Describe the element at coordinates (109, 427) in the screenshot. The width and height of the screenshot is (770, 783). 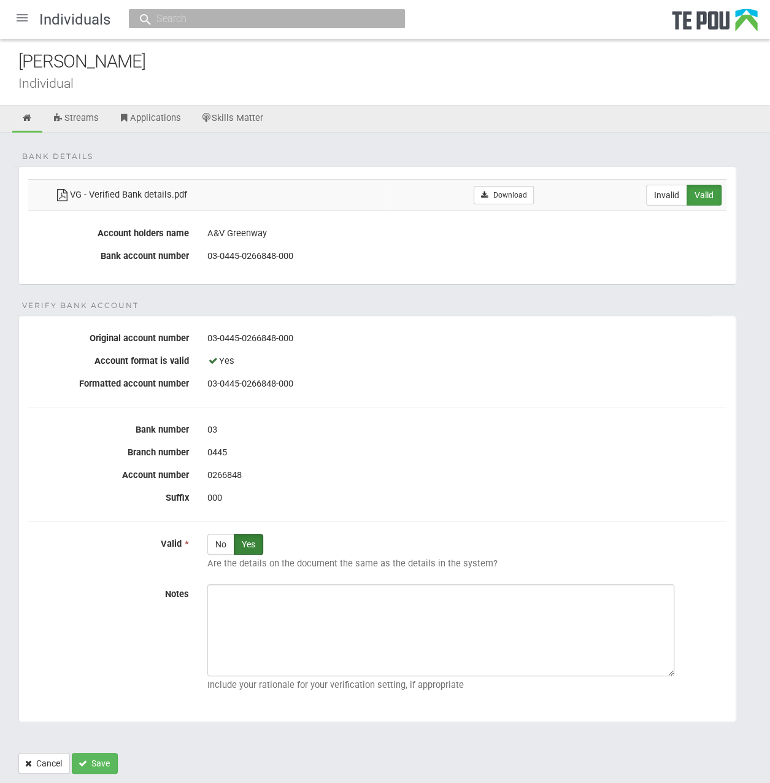
I see `label: Bank number` at that location.